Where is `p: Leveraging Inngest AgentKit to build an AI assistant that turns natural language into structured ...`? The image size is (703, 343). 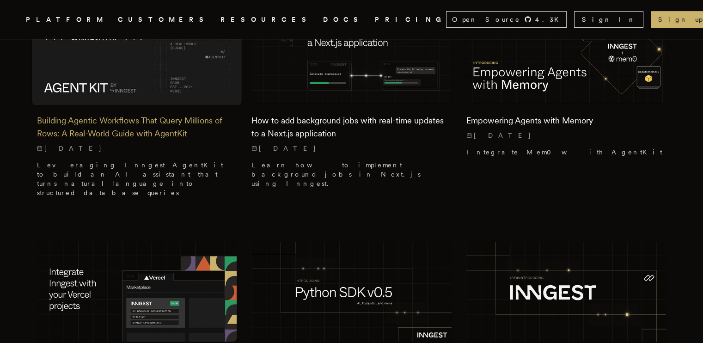 p: Leveraging Inngest AgentKit to build an AI assistant that turns natural language into structured ... is located at coordinates (137, 179).